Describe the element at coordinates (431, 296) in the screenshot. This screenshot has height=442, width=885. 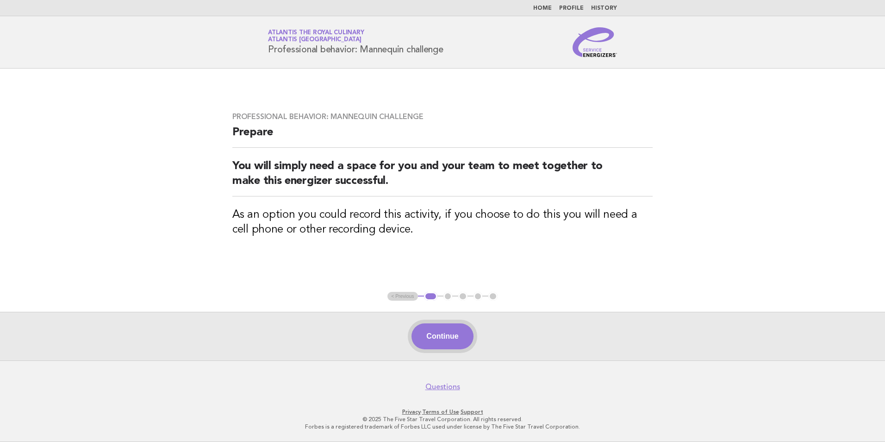
I see `button: 1` at that location.